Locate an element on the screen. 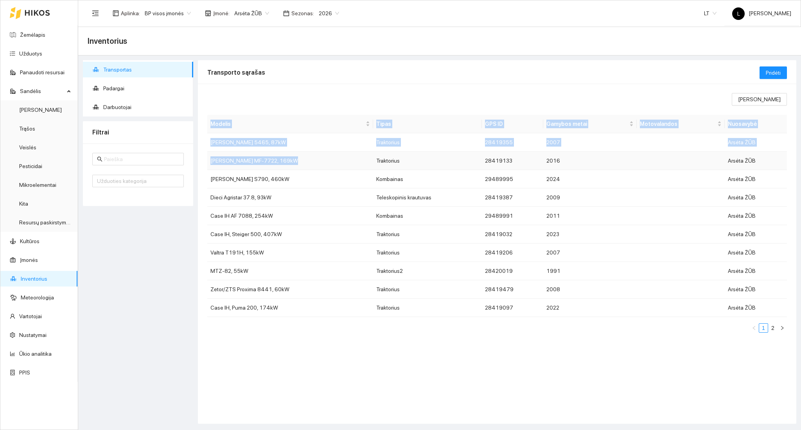 The width and height of the screenshot is (801, 430). li: Pirmyn is located at coordinates (782, 328).